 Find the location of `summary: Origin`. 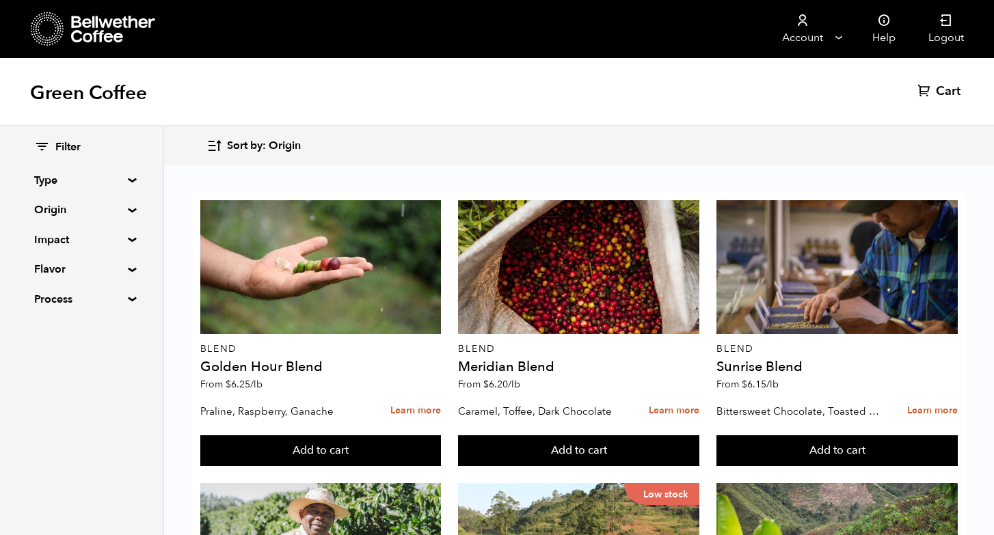

summary: Origin is located at coordinates (81, 210).